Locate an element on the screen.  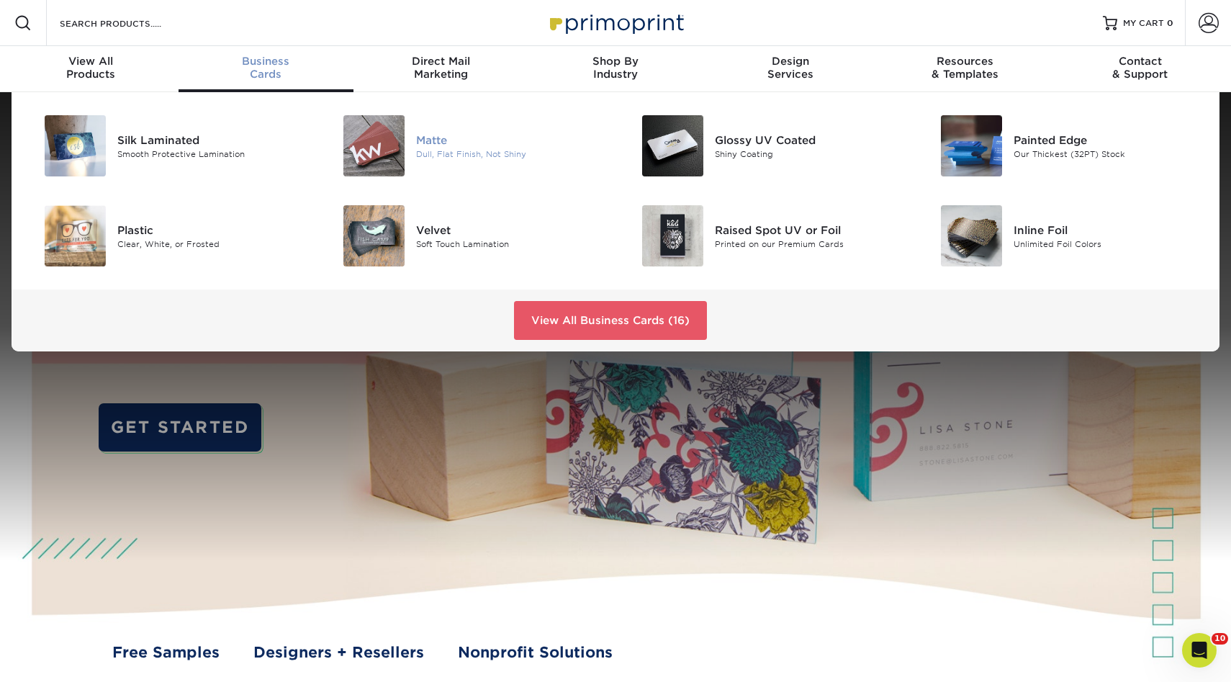
a: View All Business Cards (16) is located at coordinates (610, 320).